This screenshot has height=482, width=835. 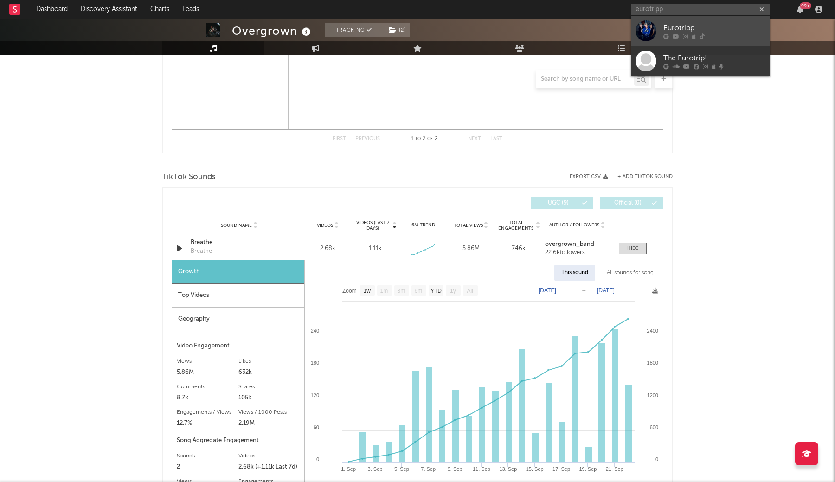 What do you see at coordinates (701, 31) in the screenshot?
I see `a: Eurotripp` at bounding box center [701, 31].